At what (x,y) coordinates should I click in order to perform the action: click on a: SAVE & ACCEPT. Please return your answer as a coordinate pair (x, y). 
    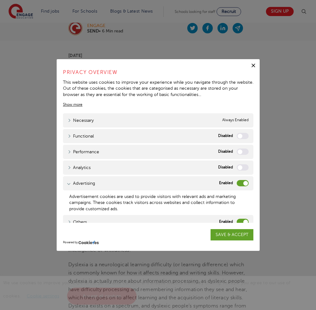
    Looking at the image, I should click on (232, 235).